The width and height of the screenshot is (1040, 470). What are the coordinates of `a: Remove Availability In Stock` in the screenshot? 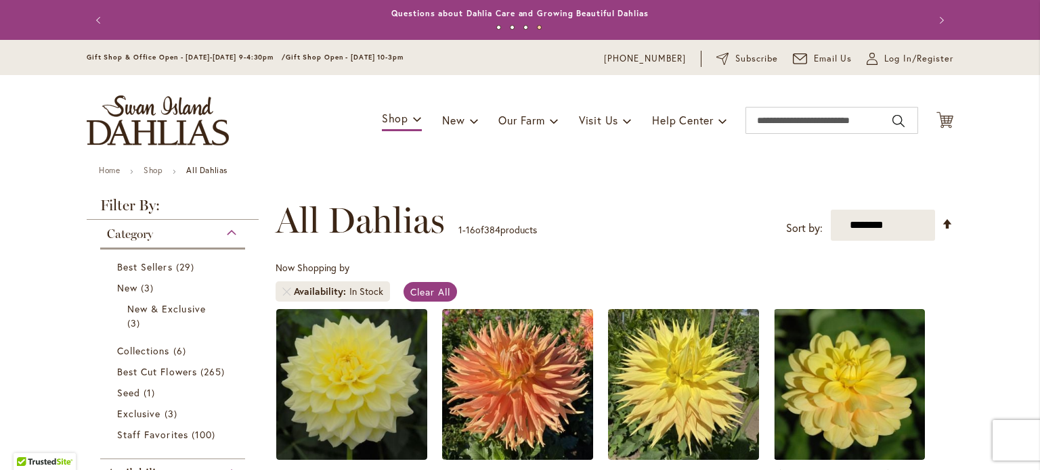 It's located at (286, 292).